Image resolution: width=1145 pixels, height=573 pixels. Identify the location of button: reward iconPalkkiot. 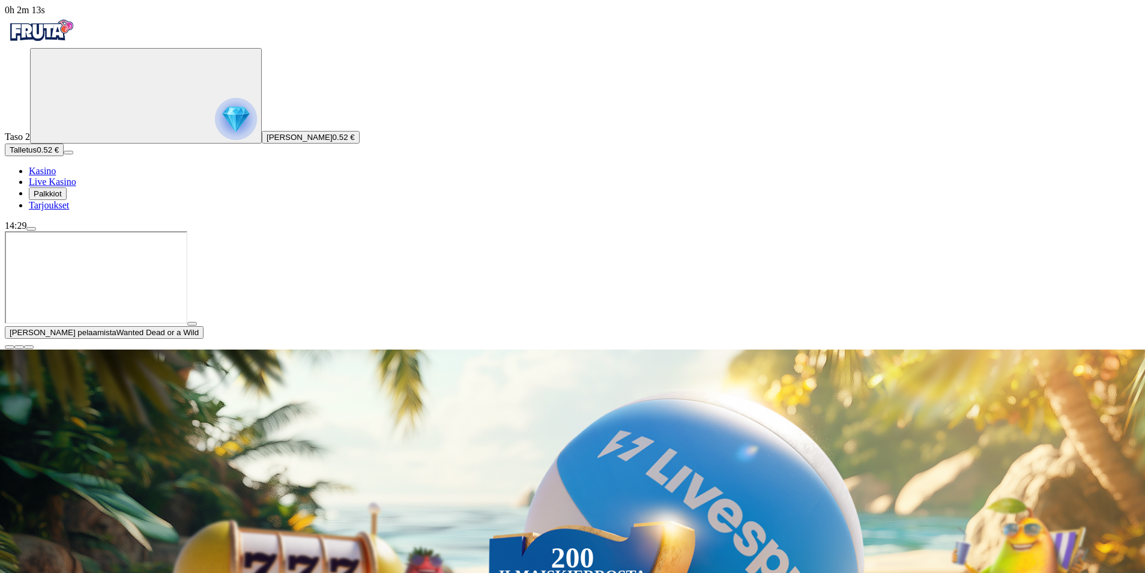
(47, 193).